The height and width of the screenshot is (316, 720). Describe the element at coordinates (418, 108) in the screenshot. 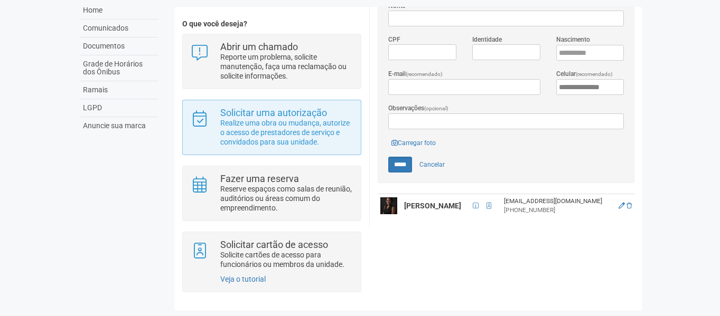

I see `label: Observações` at that location.